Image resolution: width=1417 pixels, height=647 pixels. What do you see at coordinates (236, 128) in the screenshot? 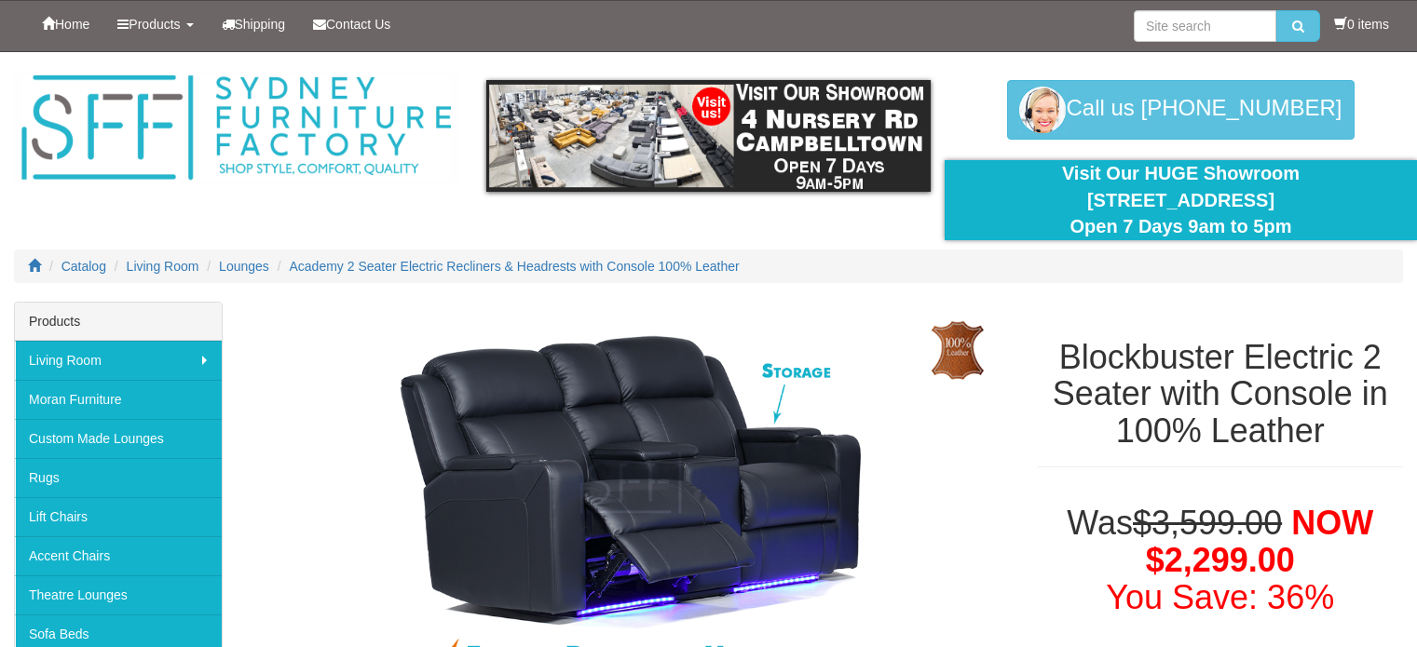
I see `img: Sydney Furniture Factory` at bounding box center [236, 128].